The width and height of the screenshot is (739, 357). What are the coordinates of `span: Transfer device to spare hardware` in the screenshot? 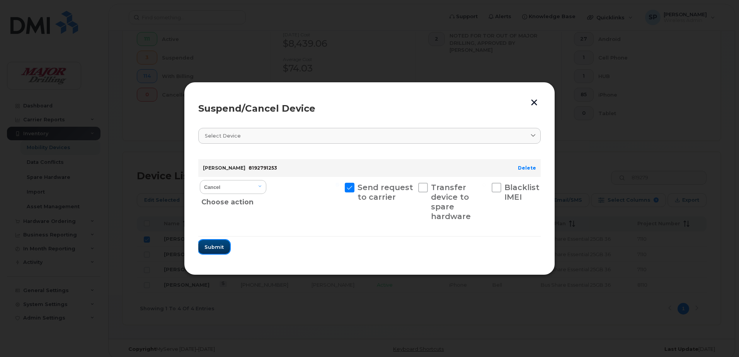 It's located at (451, 202).